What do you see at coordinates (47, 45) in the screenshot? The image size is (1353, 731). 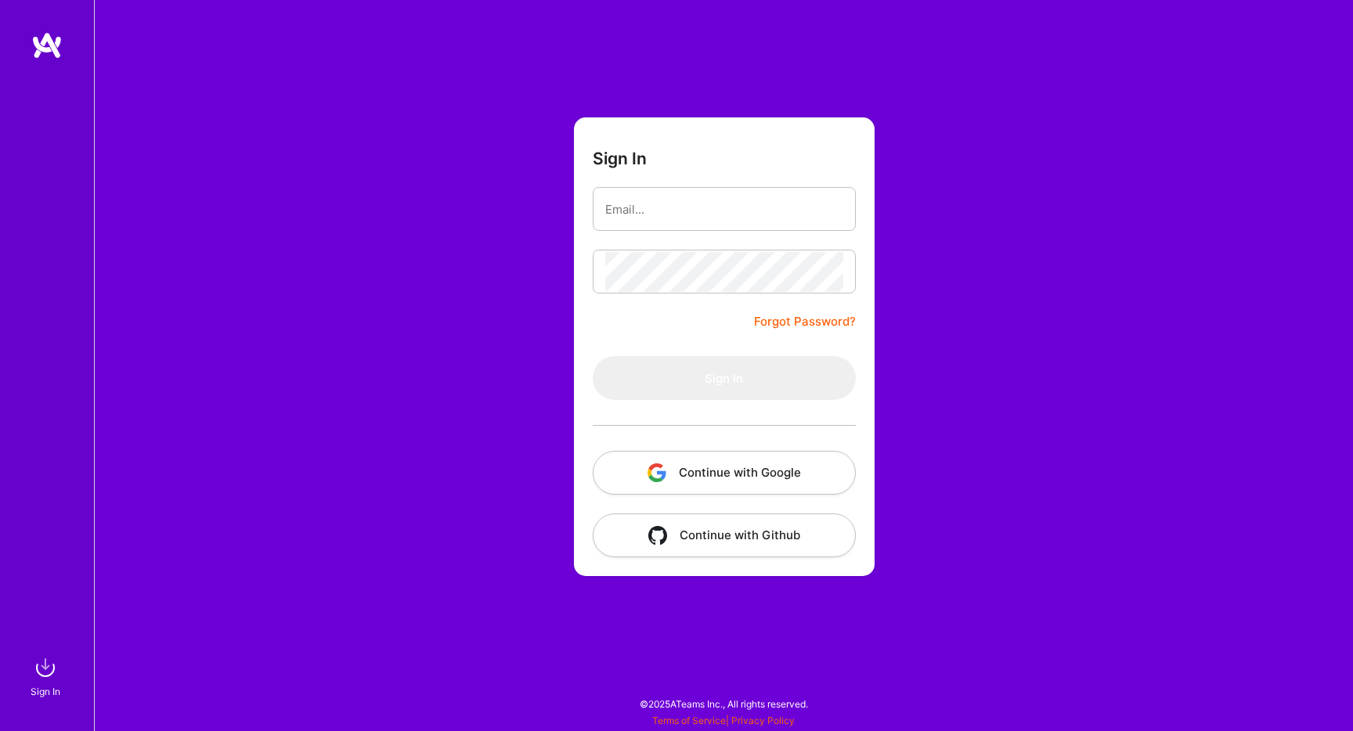 I see `img: logo` at bounding box center [47, 45].